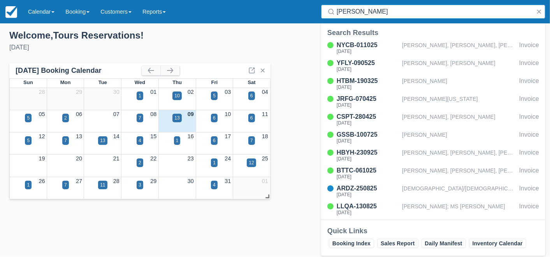 Image resolution: width=550 pixels, height=257 pixels. What do you see at coordinates (265, 158) in the screenshot?
I see `a: 25` at bounding box center [265, 158].